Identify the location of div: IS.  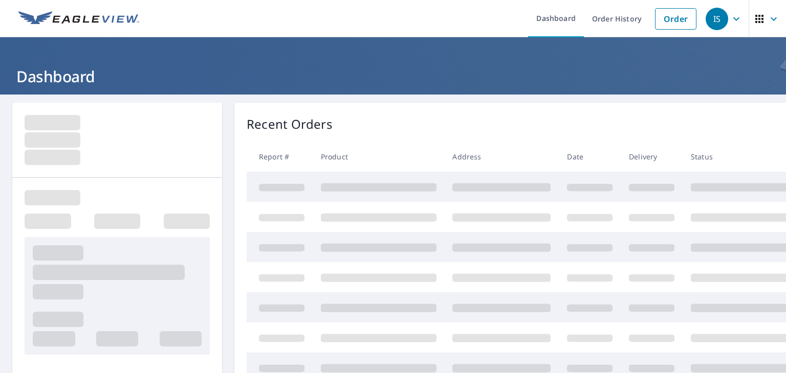
(717, 19).